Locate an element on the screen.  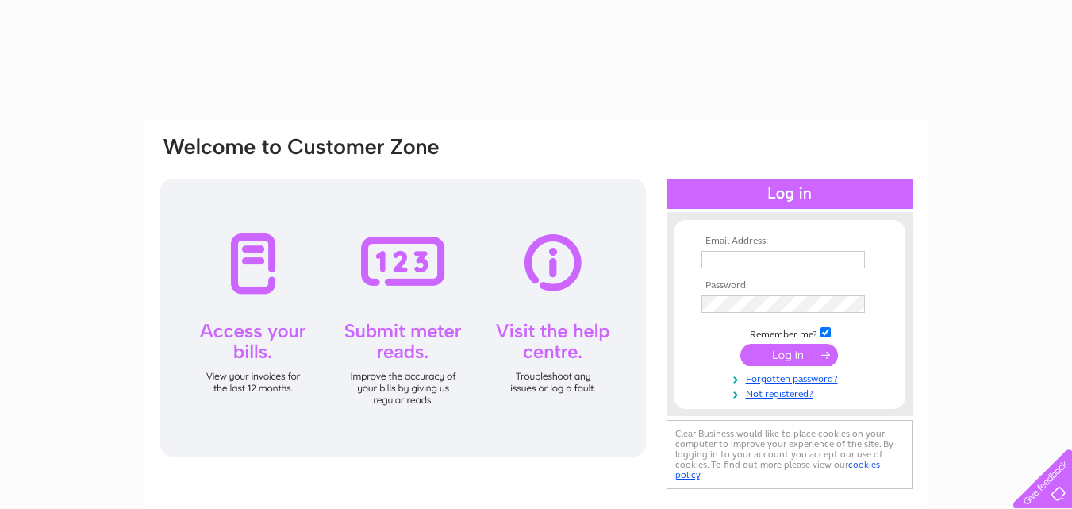
th: Email Address: is located at coordinates (790, 241).